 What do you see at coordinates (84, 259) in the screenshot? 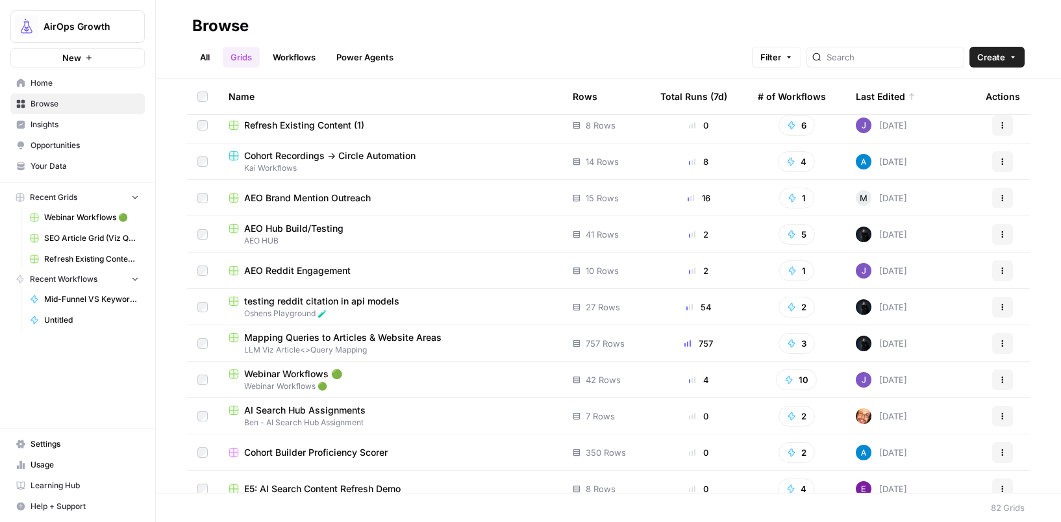
I see `a: Refresh Existing Content (1)` at bounding box center [84, 259].